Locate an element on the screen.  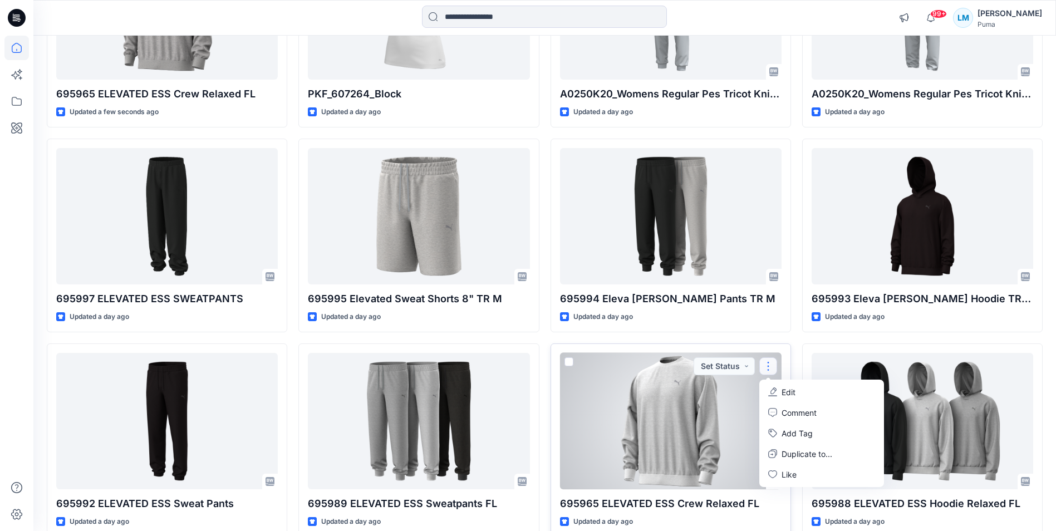
p: Updated a few seconds ago is located at coordinates (114, 112).